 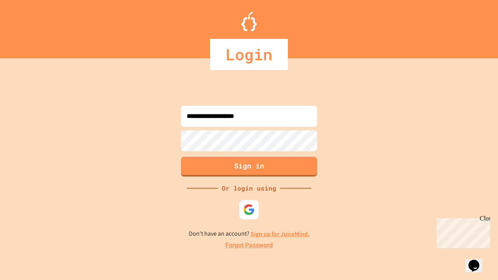 What do you see at coordinates (28, 26) in the screenshot?
I see `div: Chat with us now!Close` at bounding box center [28, 26].